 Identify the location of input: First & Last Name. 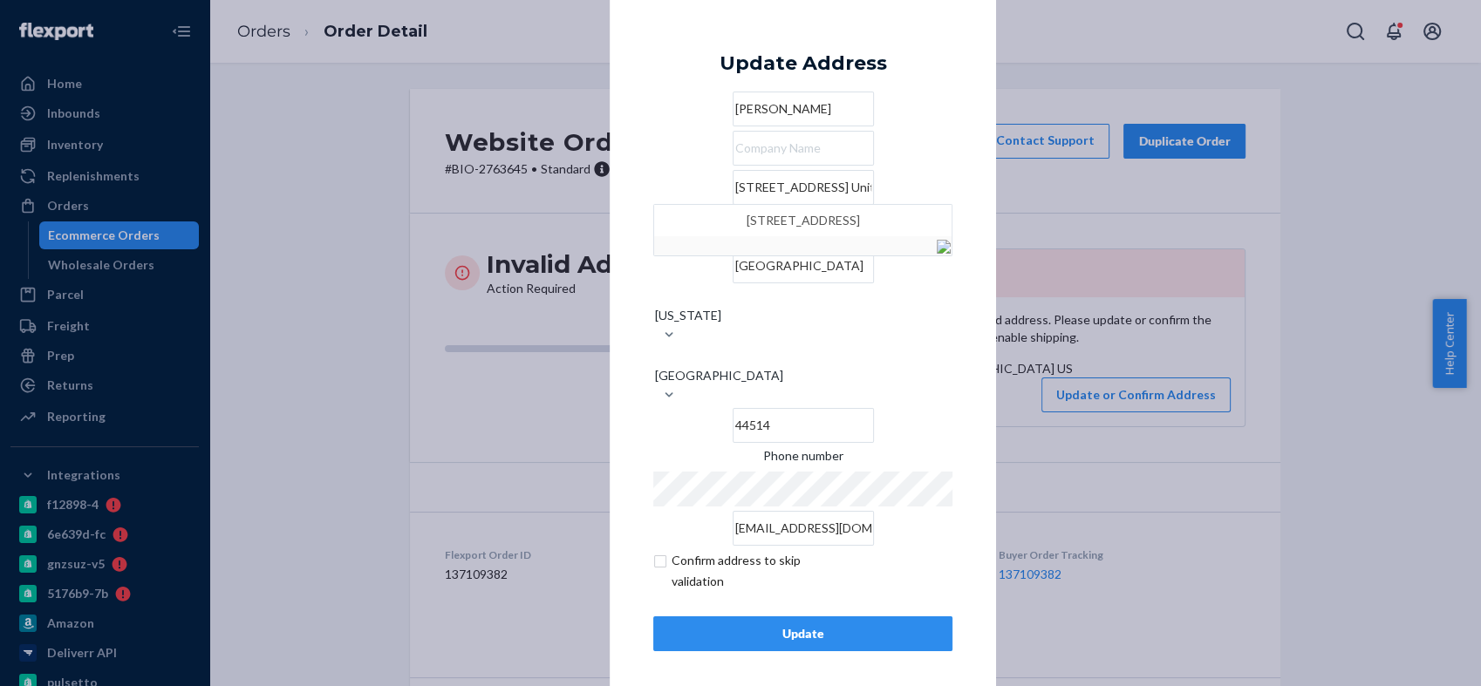
(803, 109).